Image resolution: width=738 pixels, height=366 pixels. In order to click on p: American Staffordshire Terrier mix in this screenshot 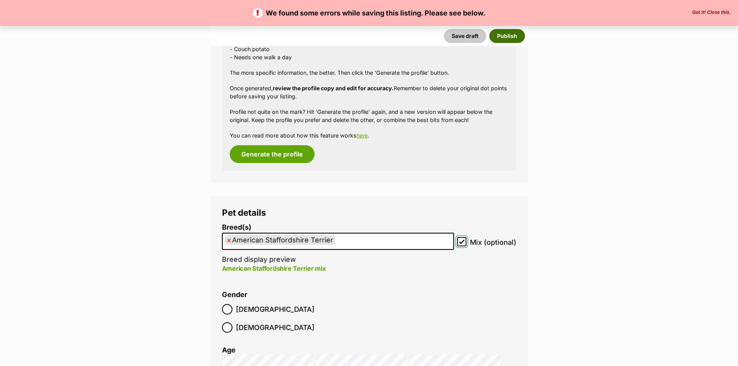, I will do `click(338, 268)`.